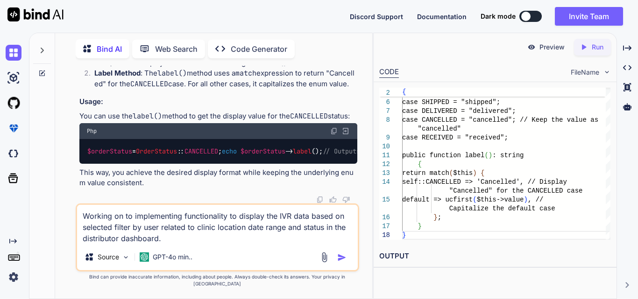 The image size is (638, 299). Describe the element at coordinates (552, 47) in the screenshot. I see `p: Preview` at that location.